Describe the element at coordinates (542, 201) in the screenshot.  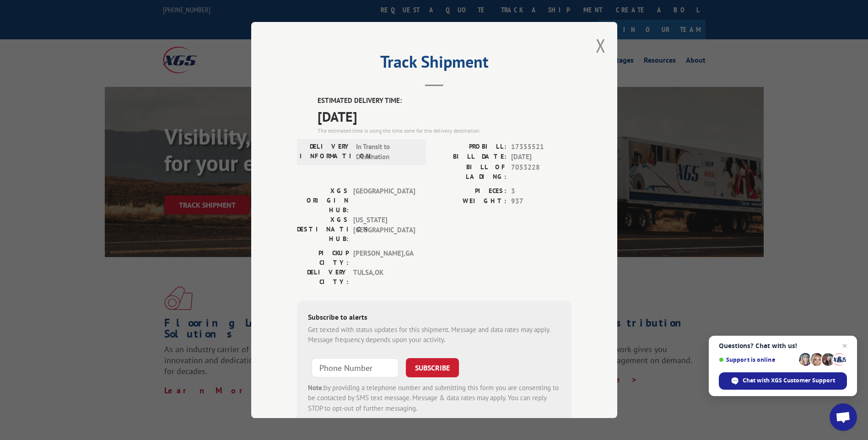
I see `span: 937` at that location.